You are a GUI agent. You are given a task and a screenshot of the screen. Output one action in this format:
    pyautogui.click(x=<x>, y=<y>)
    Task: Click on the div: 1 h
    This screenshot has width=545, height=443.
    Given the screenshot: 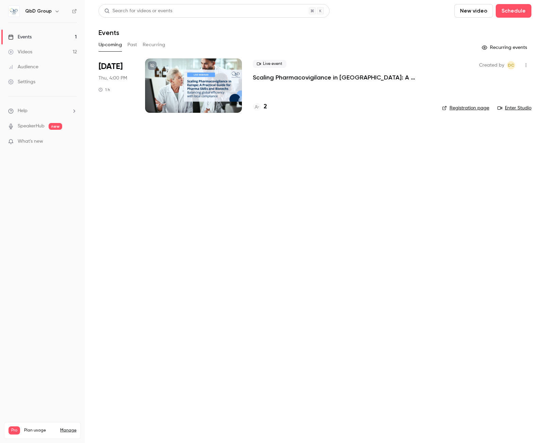 What is the action you would take?
    pyautogui.click(x=104, y=90)
    